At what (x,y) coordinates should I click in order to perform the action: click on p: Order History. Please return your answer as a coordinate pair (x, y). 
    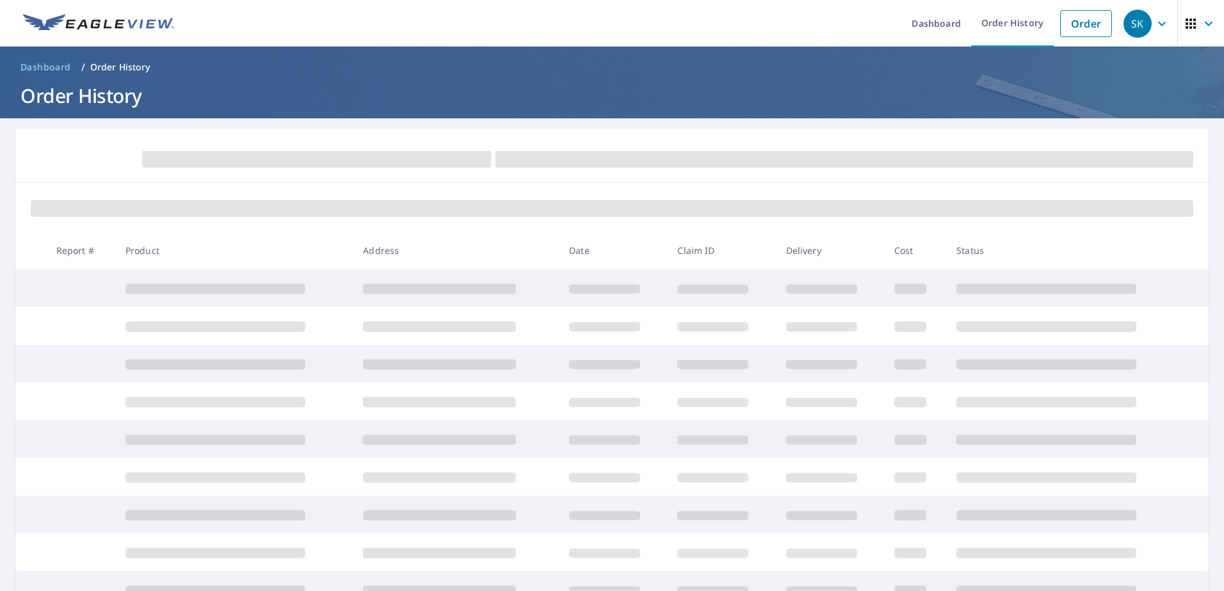
    Looking at the image, I should click on (120, 67).